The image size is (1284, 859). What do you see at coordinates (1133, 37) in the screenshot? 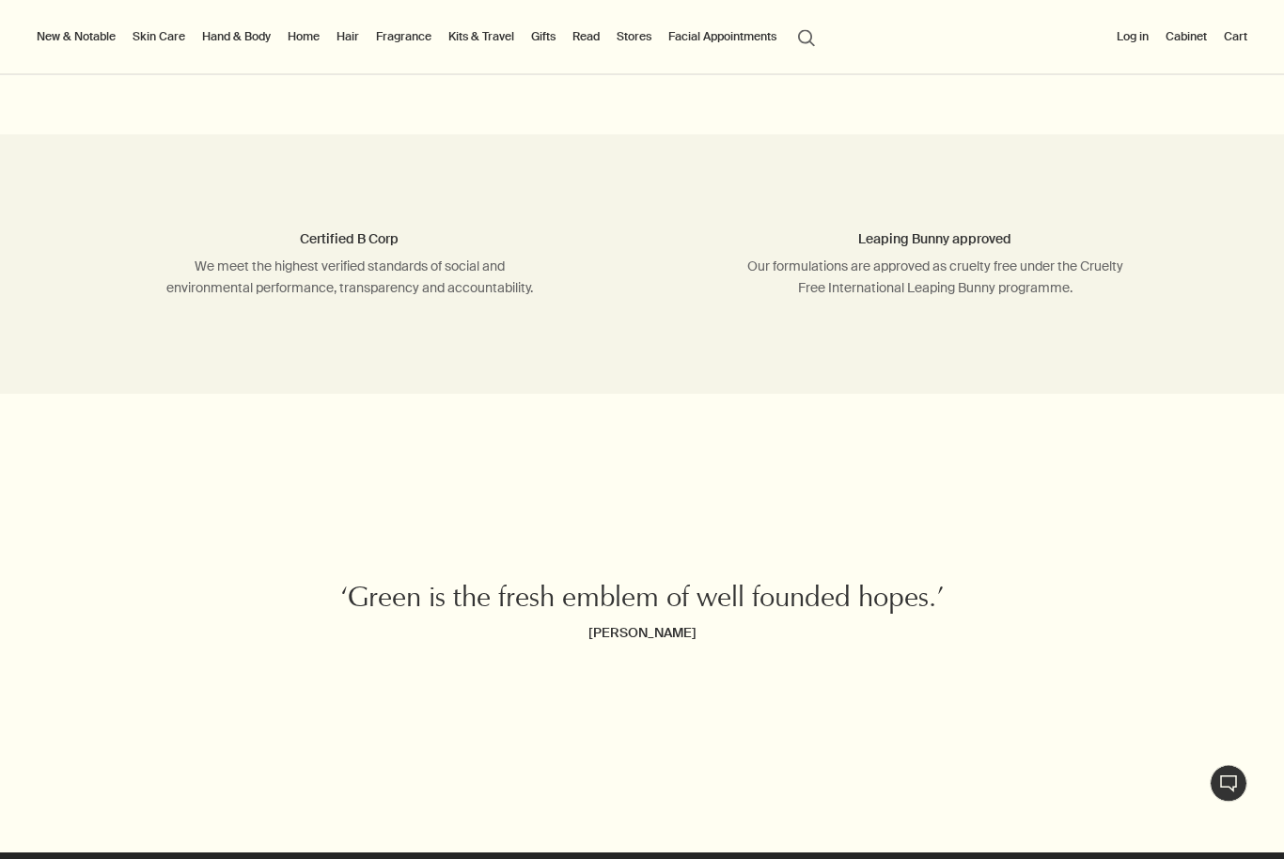
I see `button: Log in` at bounding box center [1133, 37].